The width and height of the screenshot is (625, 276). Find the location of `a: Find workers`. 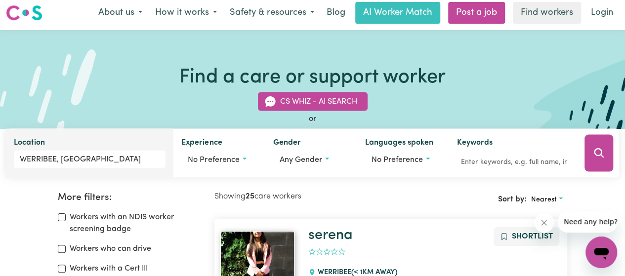

a: Find workers is located at coordinates (547, 13).